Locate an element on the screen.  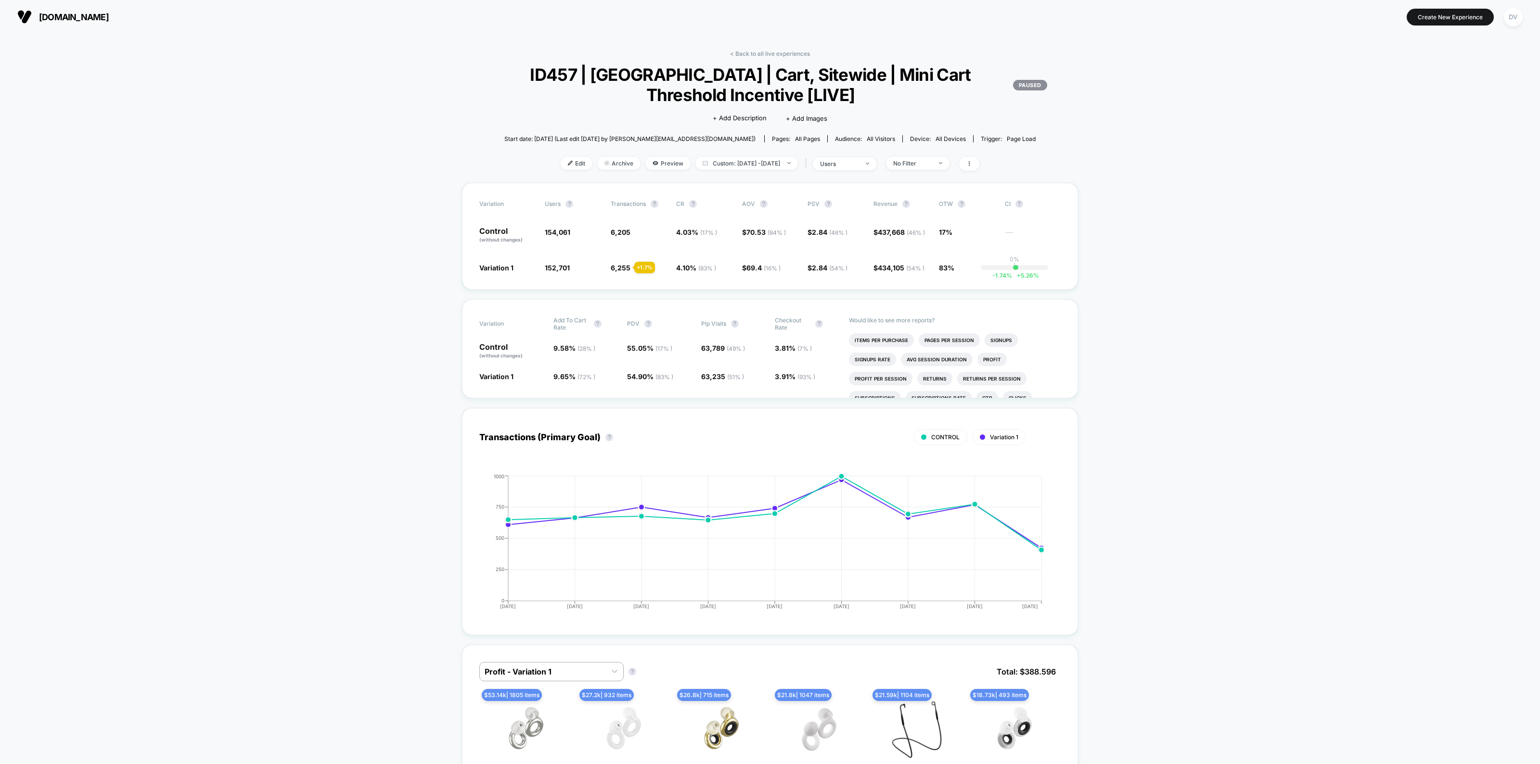
span: PSV is located at coordinates (814, 204).